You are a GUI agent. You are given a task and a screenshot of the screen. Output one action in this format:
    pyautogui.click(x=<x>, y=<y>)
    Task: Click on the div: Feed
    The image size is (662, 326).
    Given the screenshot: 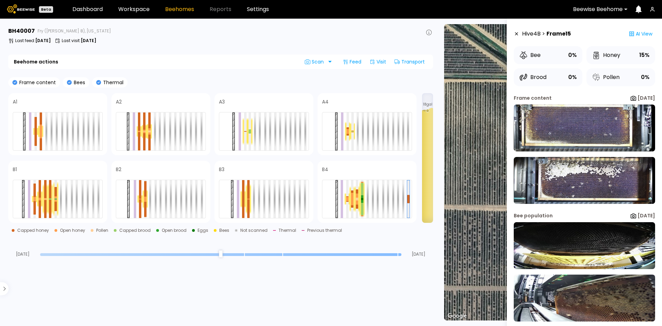 What is the action you would take?
    pyautogui.click(x=352, y=62)
    